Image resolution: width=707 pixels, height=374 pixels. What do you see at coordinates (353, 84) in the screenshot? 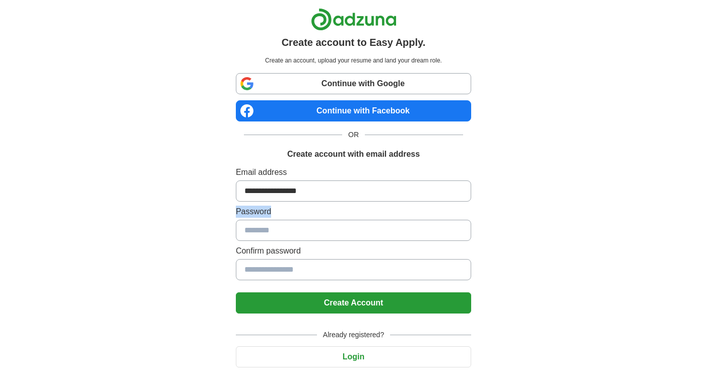
I see `a: Continue with Google` at bounding box center [353, 84].